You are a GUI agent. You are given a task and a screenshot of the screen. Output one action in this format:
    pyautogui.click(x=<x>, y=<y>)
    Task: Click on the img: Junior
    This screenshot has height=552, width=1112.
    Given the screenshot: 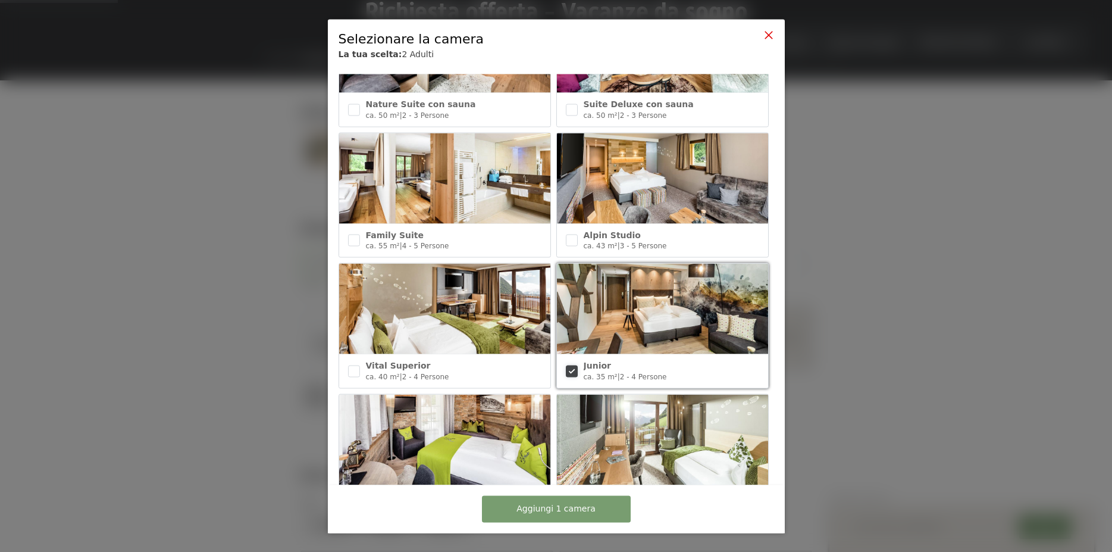 What is the action you would take?
    pyautogui.click(x=662, y=309)
    